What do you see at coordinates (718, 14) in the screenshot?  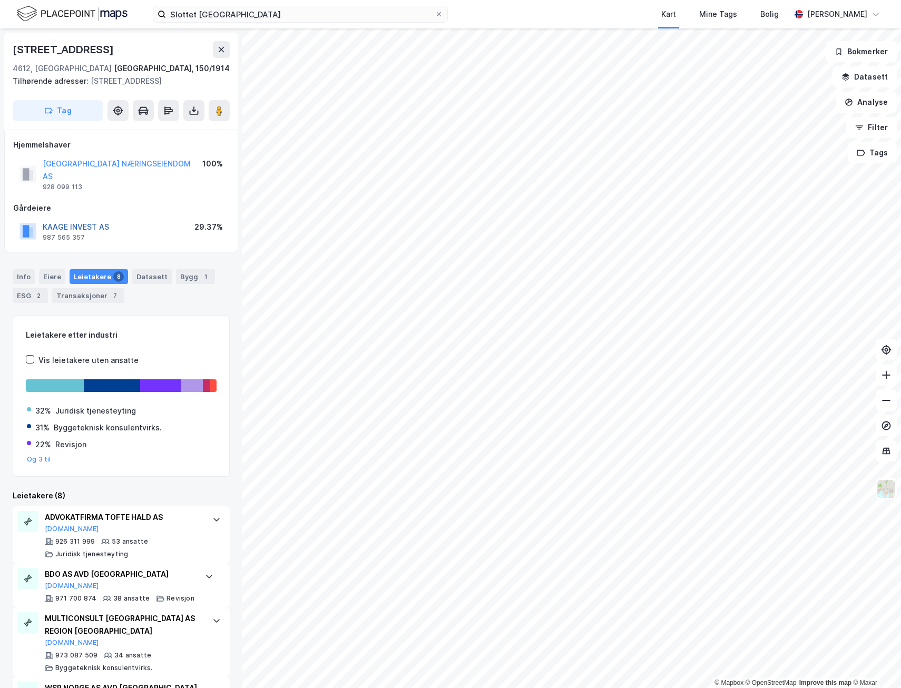 I see `div: Mine Tags` at bounding box center [718, 14].